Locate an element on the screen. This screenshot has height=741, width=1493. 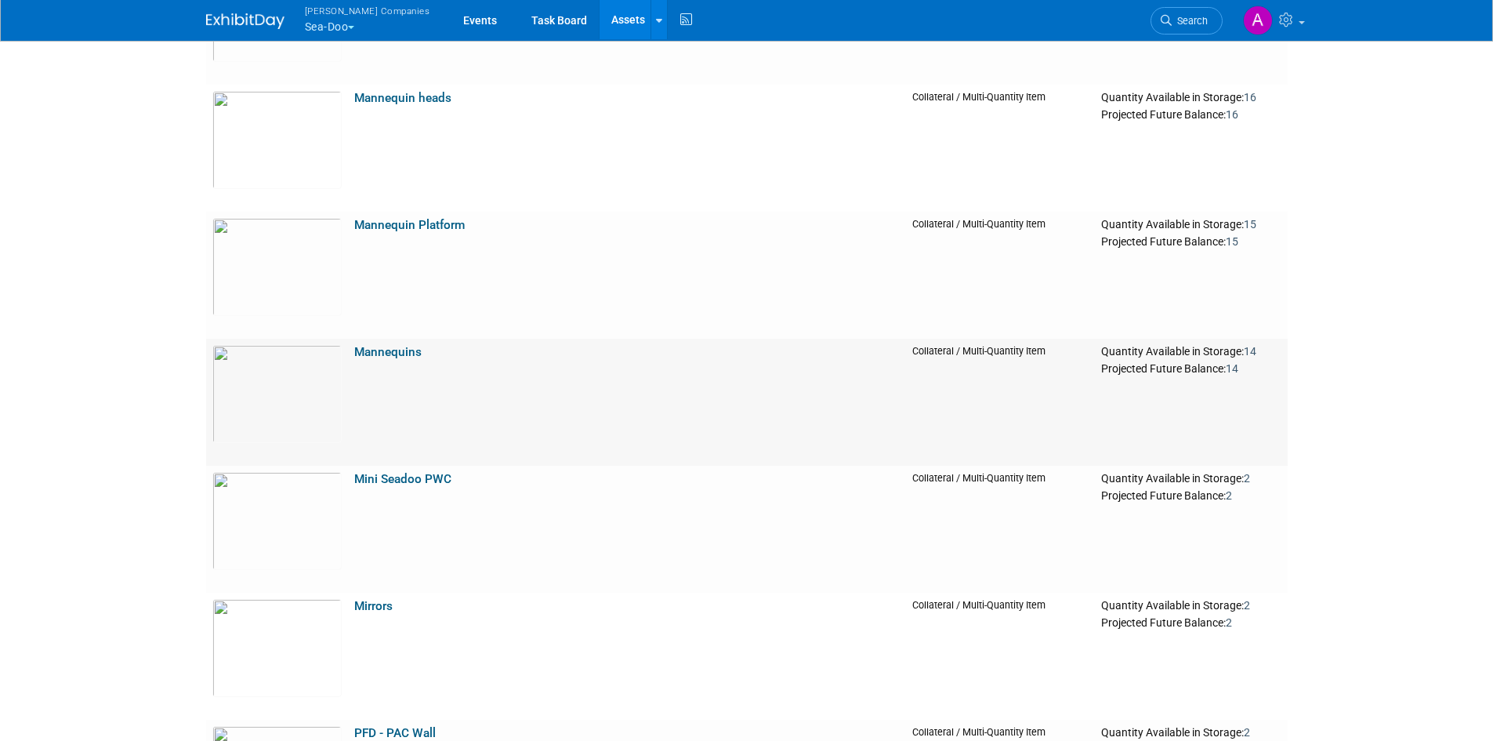
span: Search is located at coordinates (1190, 20).